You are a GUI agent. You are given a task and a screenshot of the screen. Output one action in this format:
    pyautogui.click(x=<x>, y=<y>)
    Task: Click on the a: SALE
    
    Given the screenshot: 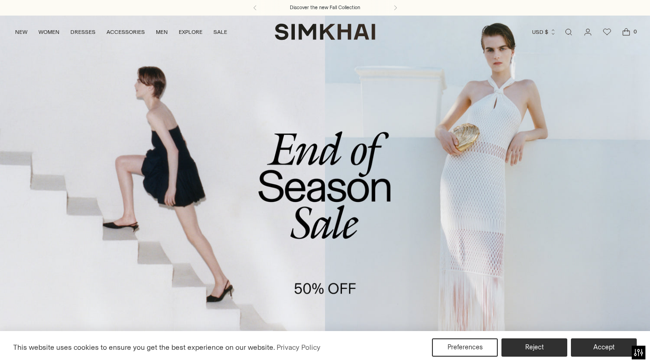 What is the action you would take?
    pyautogui.click(x=220, y=32)
    